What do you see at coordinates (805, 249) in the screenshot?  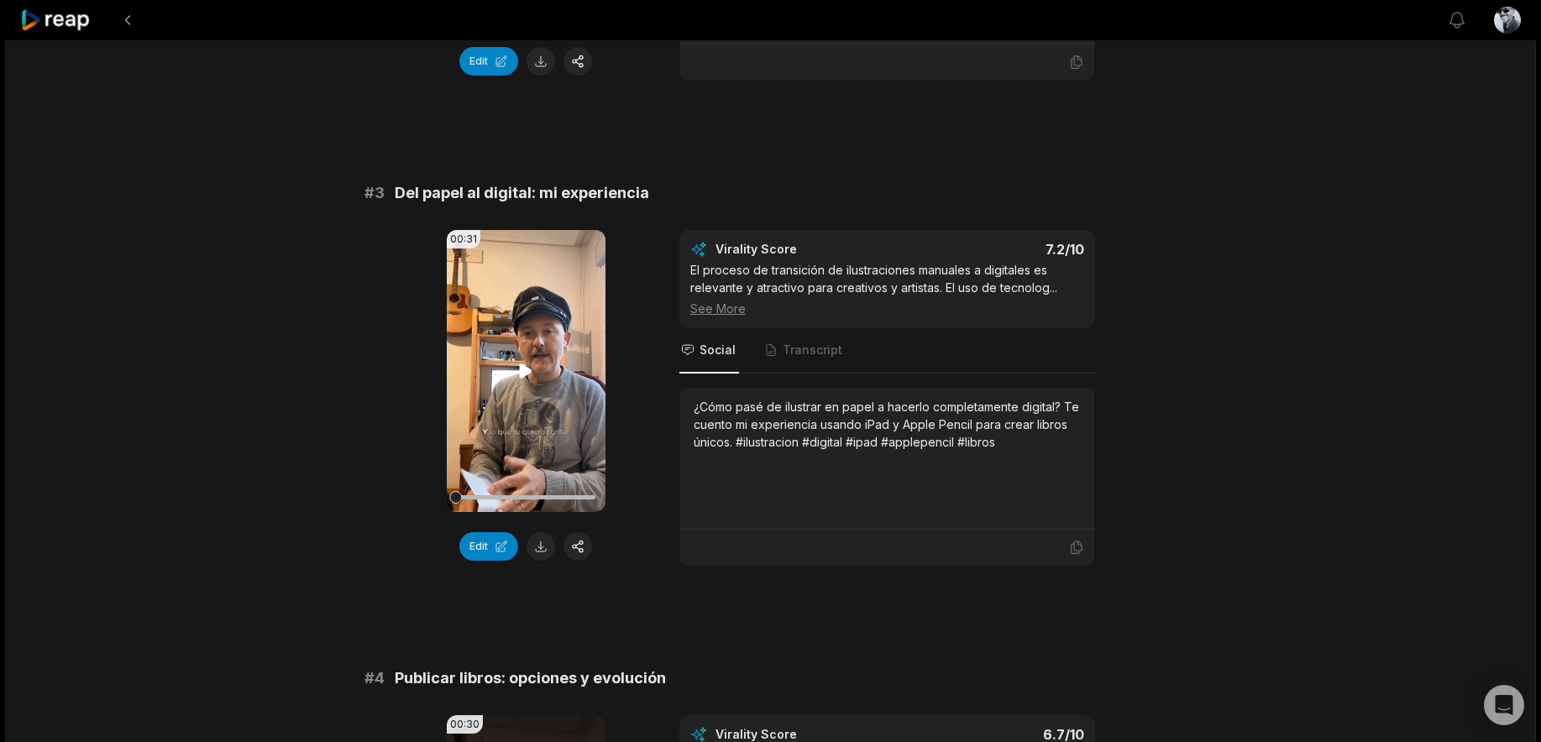 I see `div: Virality Score` at bounding box center [805, 249].